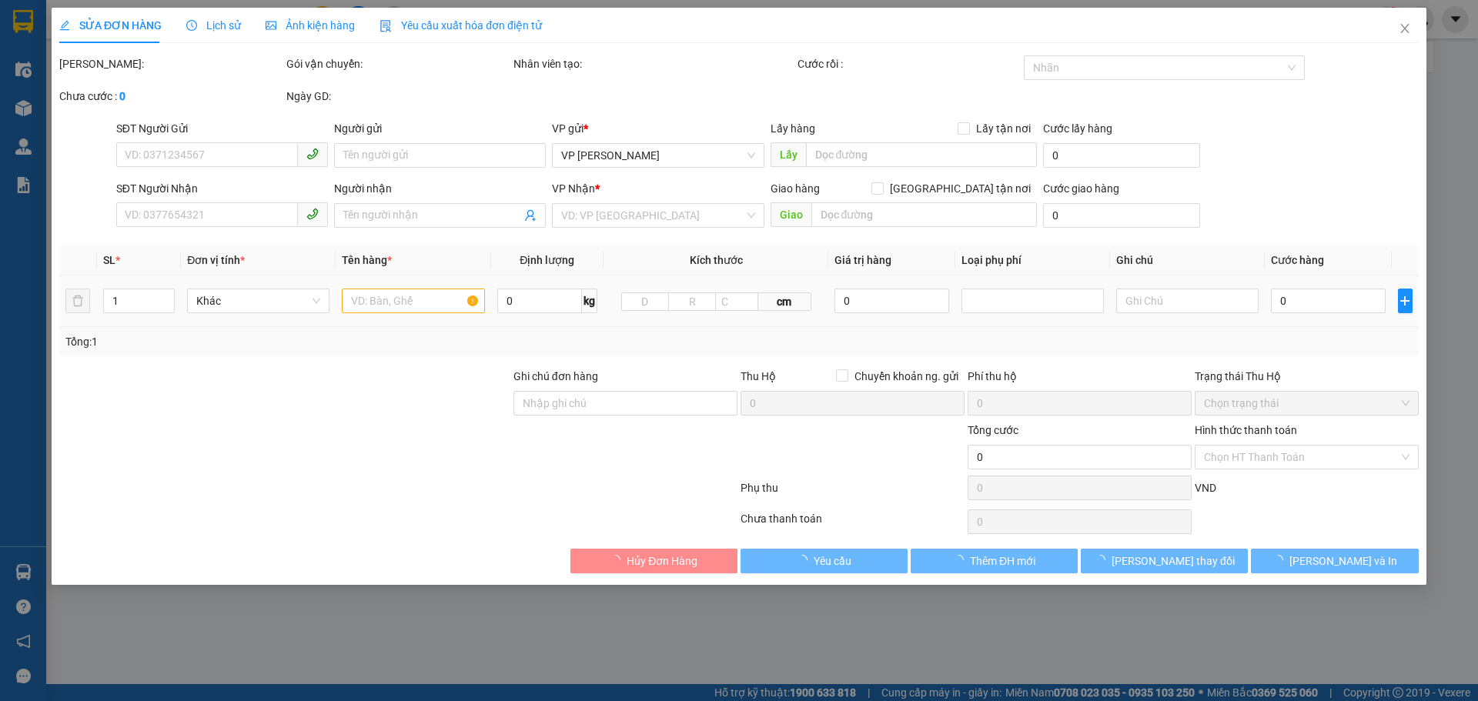 This screenshot has width=1478, height=701. I want to click on button: Hủy Đơn Hàng, so click(653, 561).